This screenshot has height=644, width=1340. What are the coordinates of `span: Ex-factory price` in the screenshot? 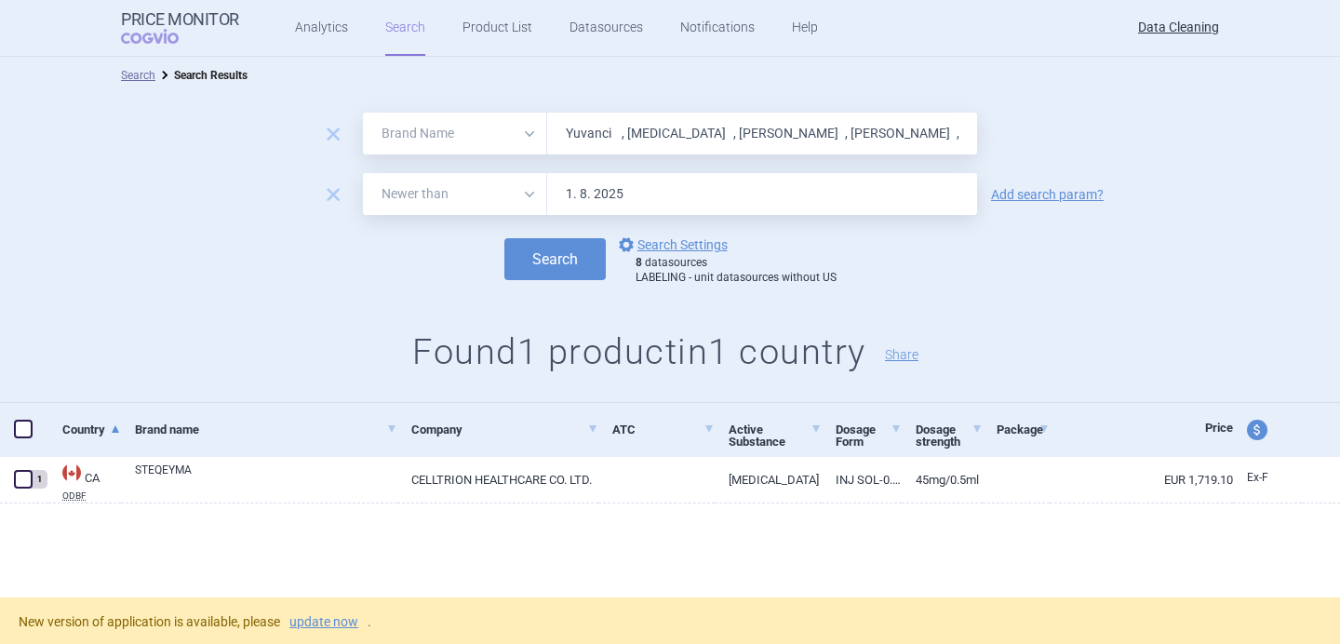 It's located at (1257, 477).